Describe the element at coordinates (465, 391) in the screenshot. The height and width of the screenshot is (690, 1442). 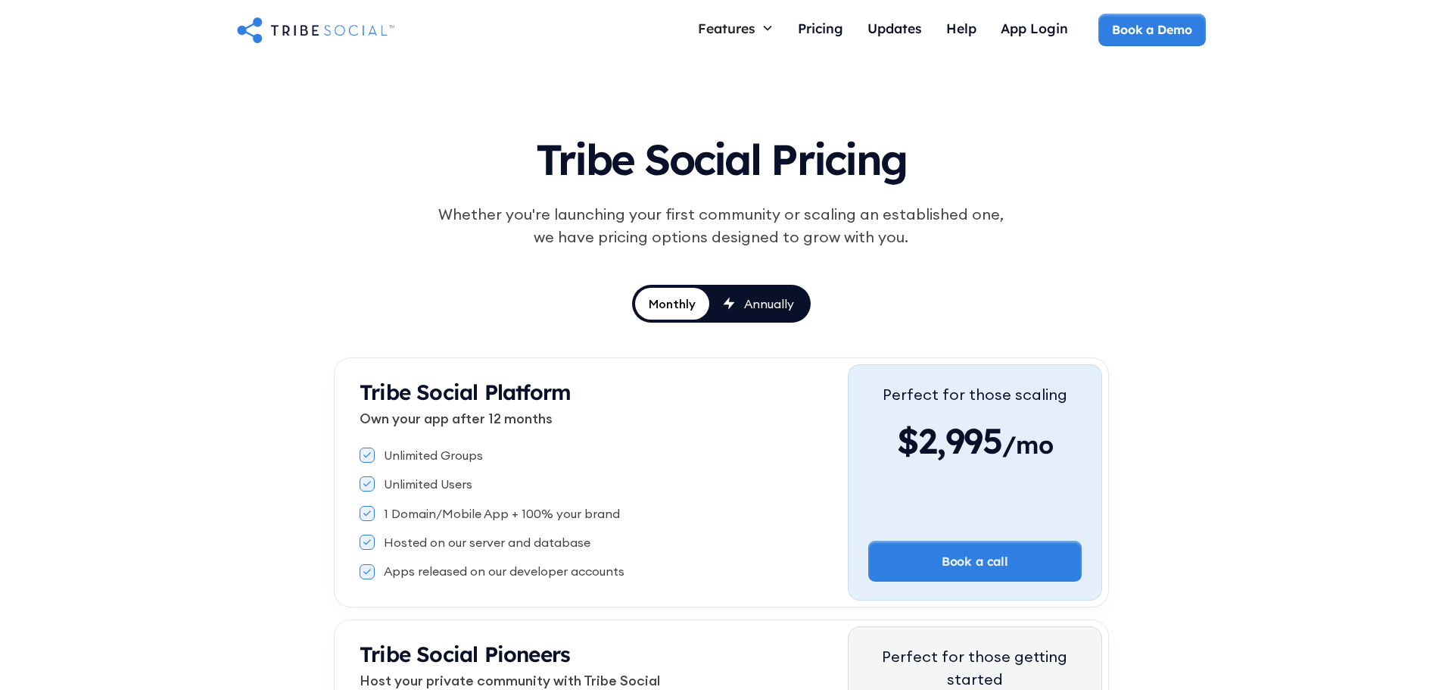
I see `strong: Tribe Social Platform` at that location.